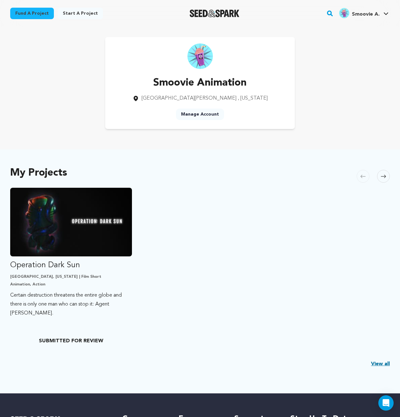 The image size is (400, 417). Describe the element at coordinates (71, 252) in the screenshot. I see `a: Fund Operation Dark Sun` at that location.